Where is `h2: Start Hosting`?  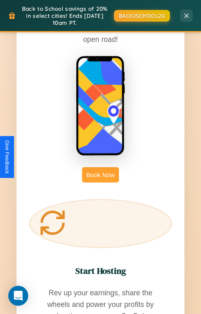 h2: Start Hosting is located at coordinates (101, 271).